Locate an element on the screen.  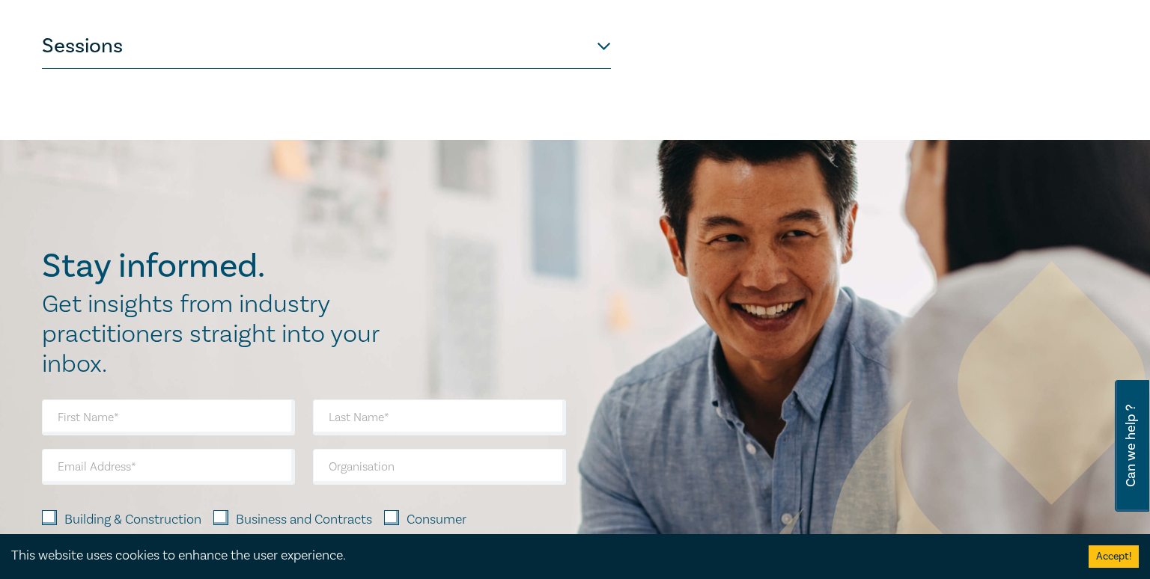
span: Can we help ? is located at coordinates (1131, 446).